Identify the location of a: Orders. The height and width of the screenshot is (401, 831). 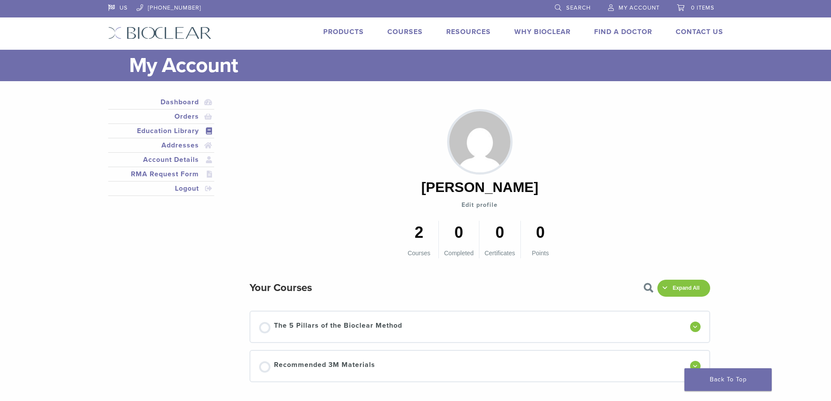
(161, 116).